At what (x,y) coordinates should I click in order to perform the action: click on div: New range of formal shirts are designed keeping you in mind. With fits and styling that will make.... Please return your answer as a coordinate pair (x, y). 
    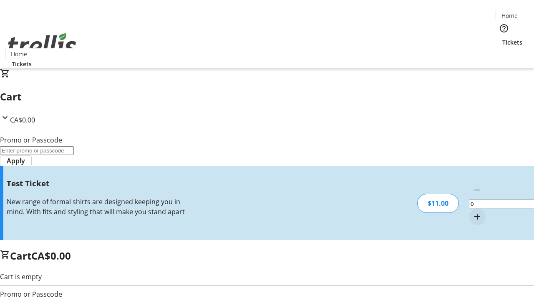
    Looking at the image, I should click on (98, 207).